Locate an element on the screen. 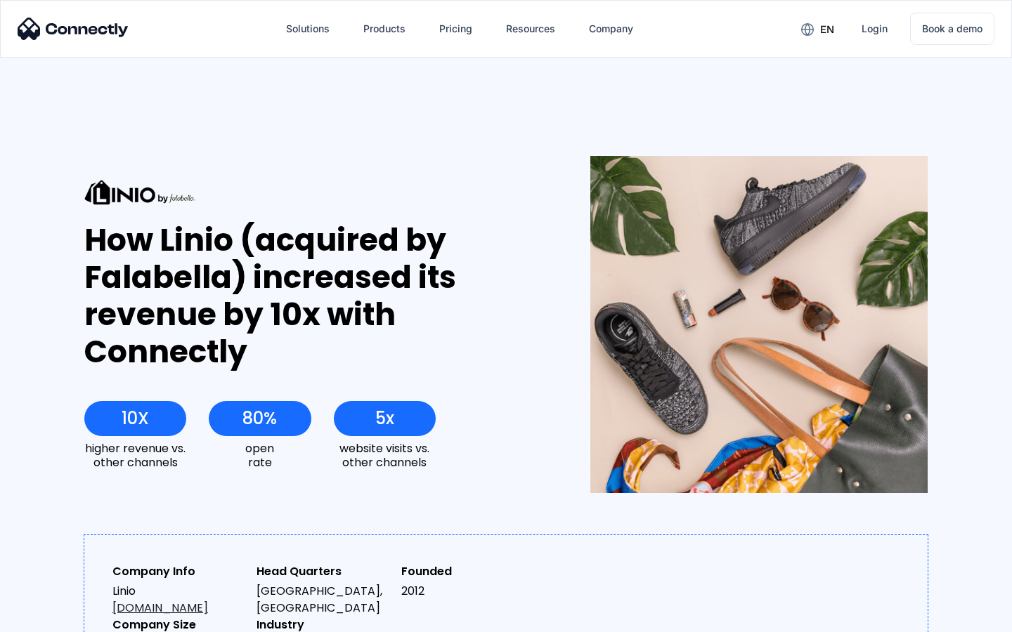 The width and height of the screenshot is (1012, 632). div: Head Quarters is located at coordinates (323, 572).